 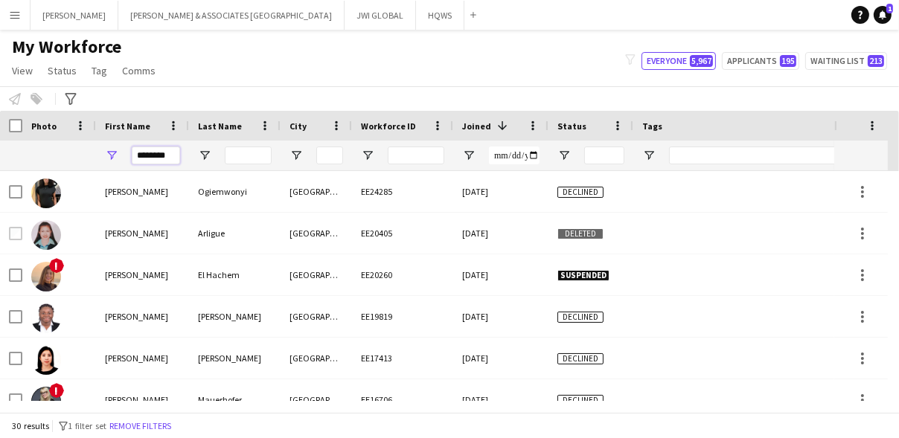 I want to click on div: Mauerhofer, so click(x=234, y=400).